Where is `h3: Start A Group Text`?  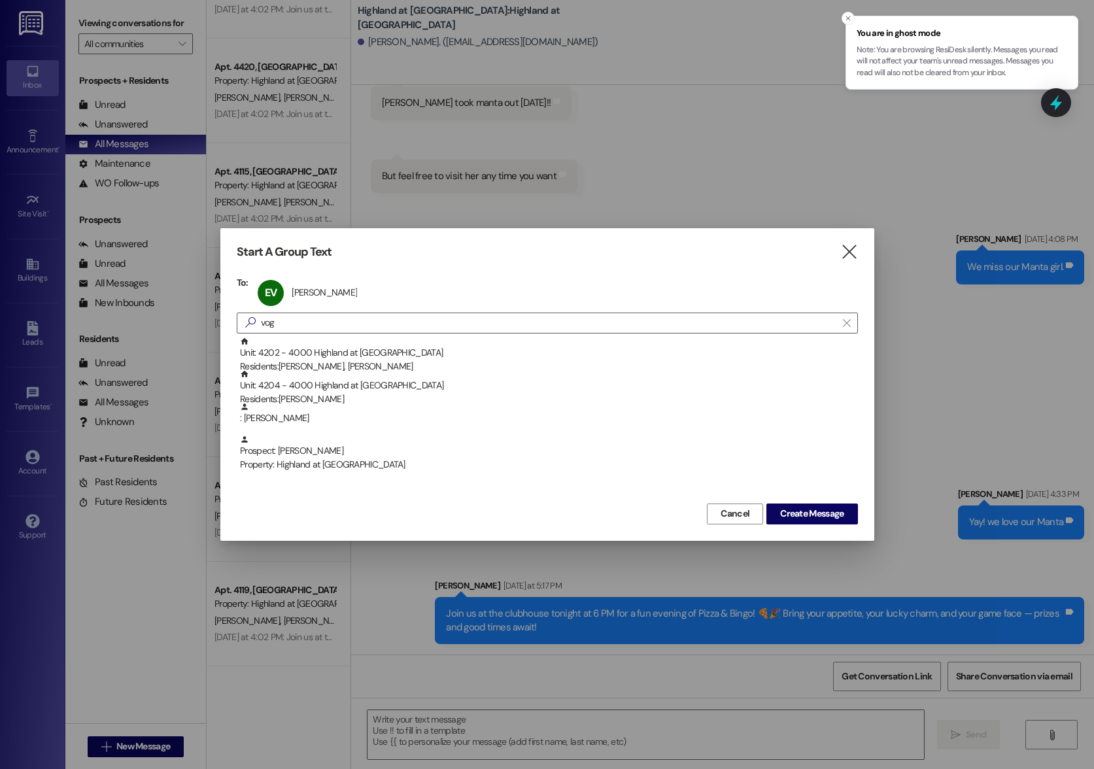 h3: Start A Group Text is located at coordinates (284, 252).